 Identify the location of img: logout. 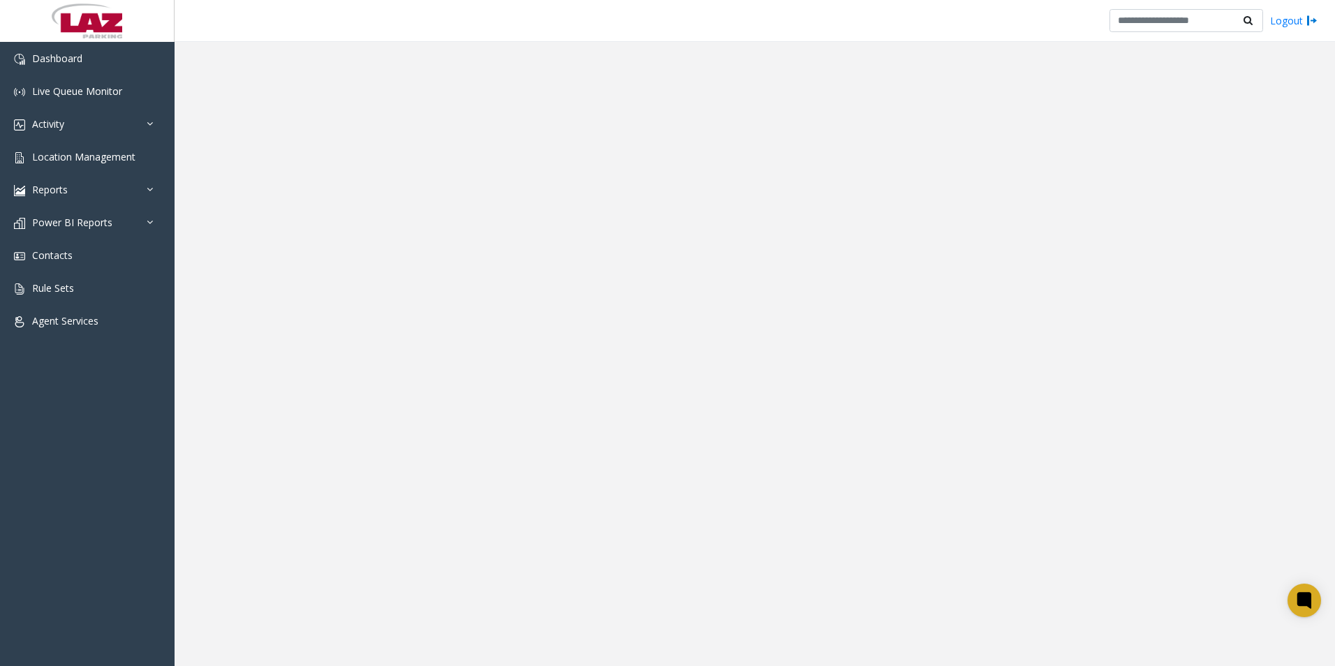
(1312, 20).